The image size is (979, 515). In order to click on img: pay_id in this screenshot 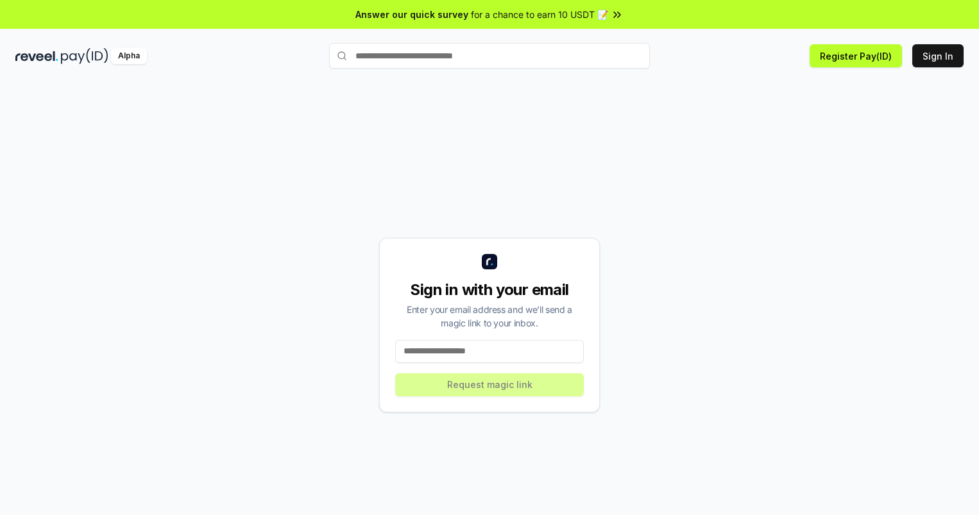, I will do `click(85, 56)`.